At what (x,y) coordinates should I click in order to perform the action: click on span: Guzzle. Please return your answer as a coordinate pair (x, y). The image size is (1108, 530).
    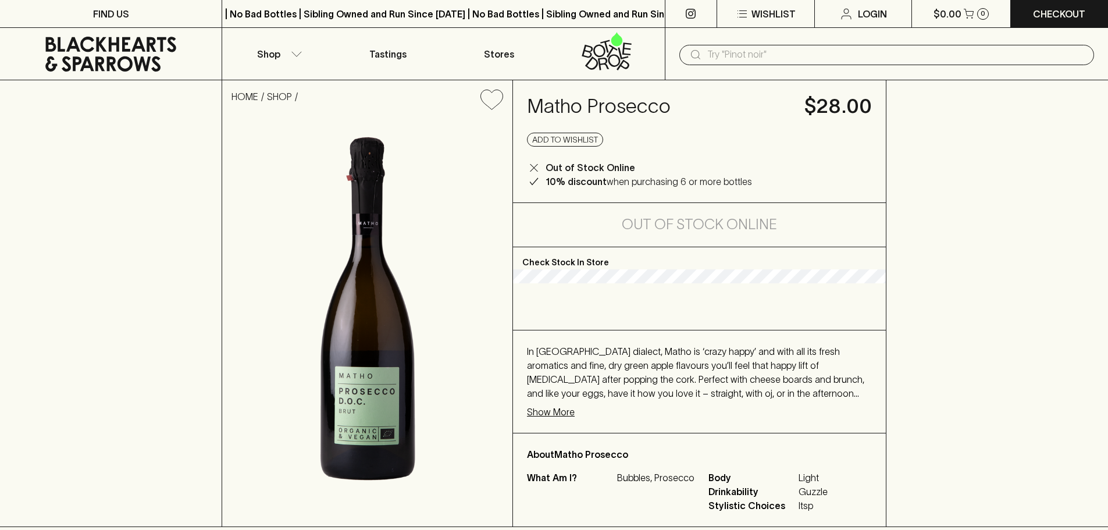
    Looking at the image, I should click on (813, 492).